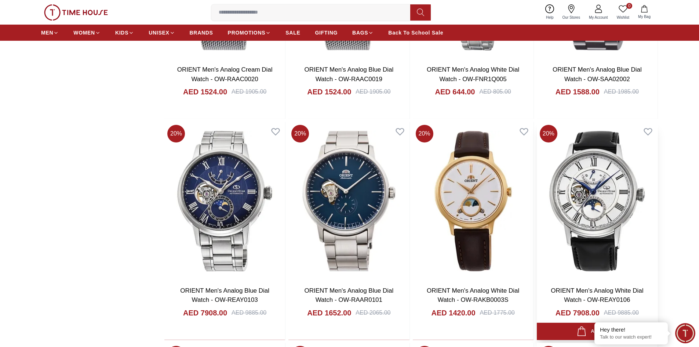 This screenshot has width=699, height=347. I want to click on a: SALE, so click(293, 33).